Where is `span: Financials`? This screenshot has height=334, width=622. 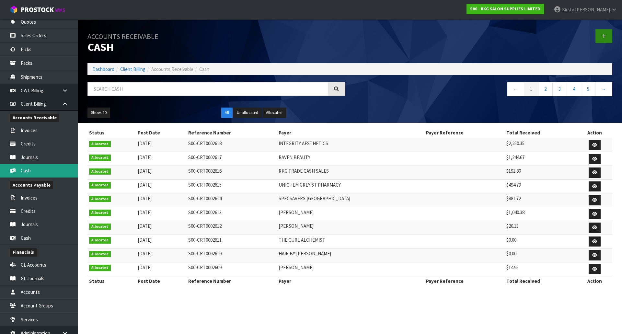 span: Financials is located at coordinates (23, 252).